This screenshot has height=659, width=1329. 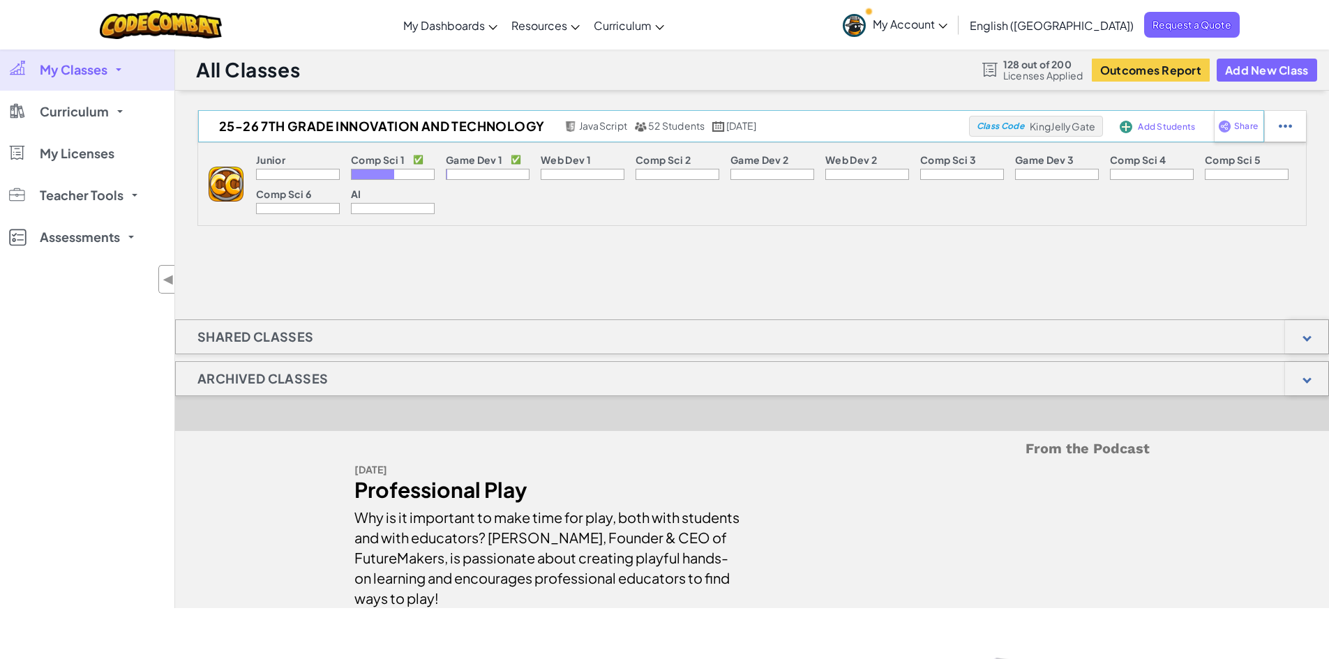 What do you see at coordinates (226, 184) in the screenshot?
I see `img: logo` at bounding box center [226, 184].